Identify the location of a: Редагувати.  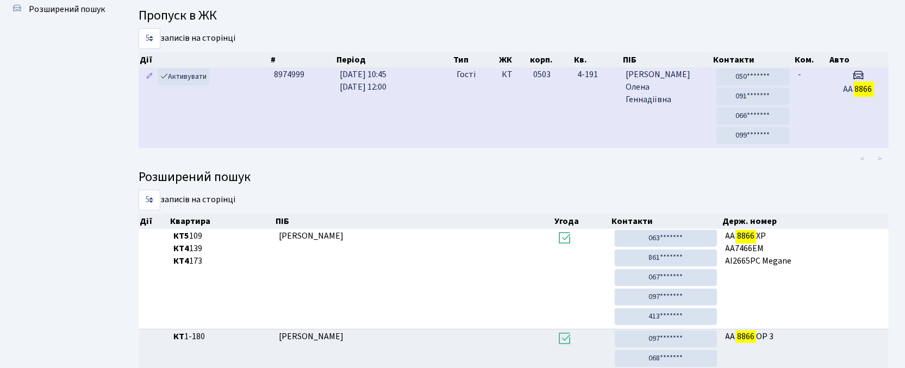
(149, 77).